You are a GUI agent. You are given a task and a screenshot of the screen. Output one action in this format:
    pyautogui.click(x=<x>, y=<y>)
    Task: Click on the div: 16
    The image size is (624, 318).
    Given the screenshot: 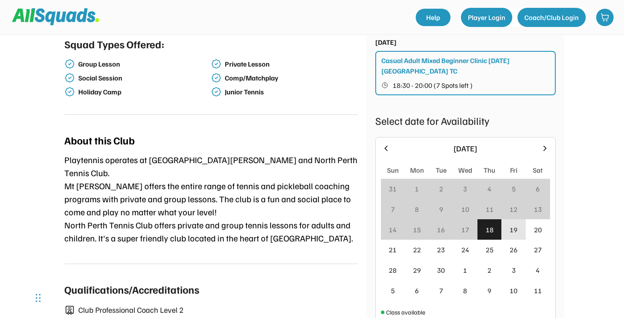 What is the action you would take?
    pyautogui.click(x=441, y=230)
    